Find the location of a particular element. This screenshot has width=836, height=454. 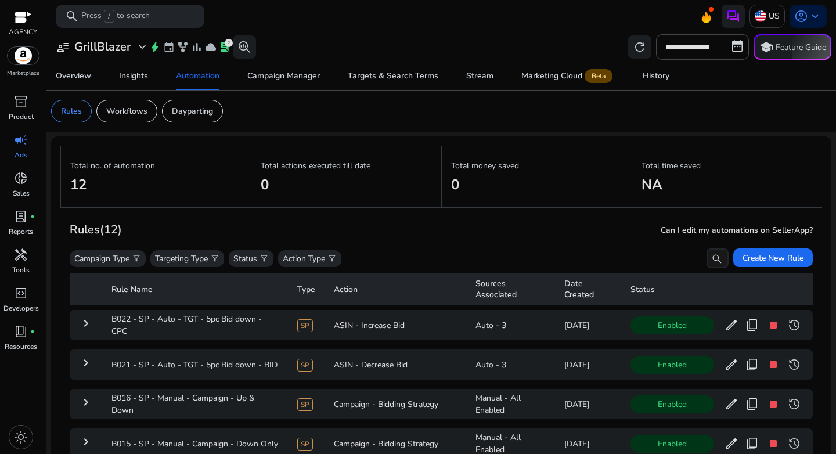

span: refresh is located at coordinates (639, 47).